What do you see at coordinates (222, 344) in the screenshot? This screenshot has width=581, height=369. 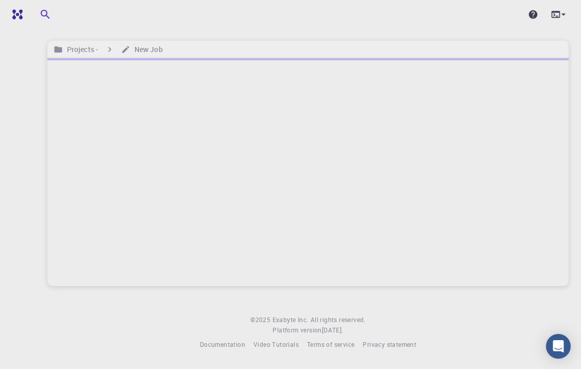 I see `a: Documentation` at bounding box center [222, 344].